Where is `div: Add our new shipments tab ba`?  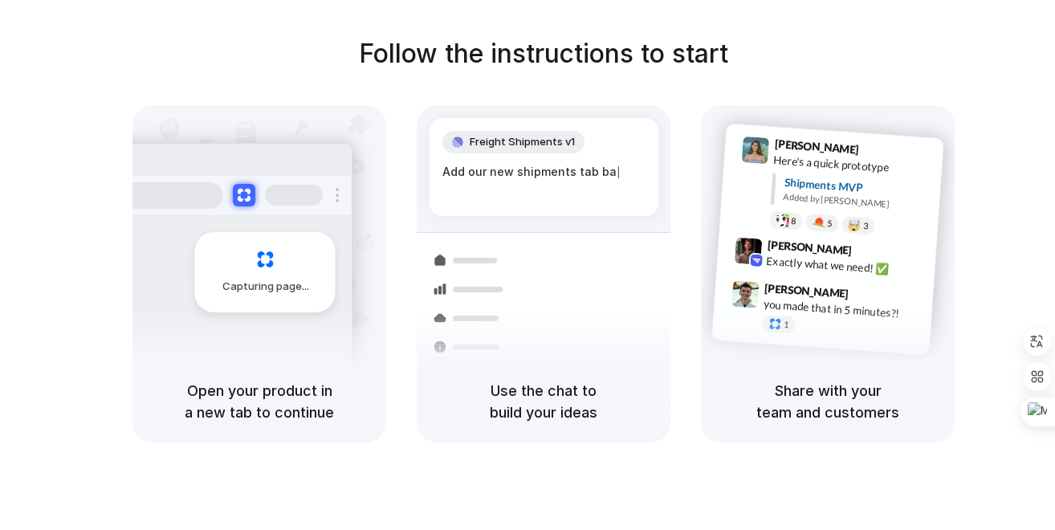
div: Add our new shipments tab ba is located at coordinates (543, 172).